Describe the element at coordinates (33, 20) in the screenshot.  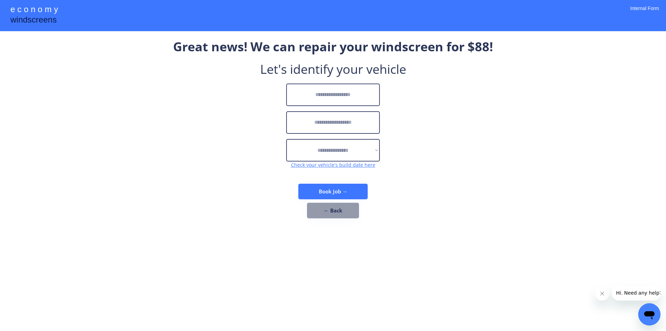
I see `div: windscreens` at that location.